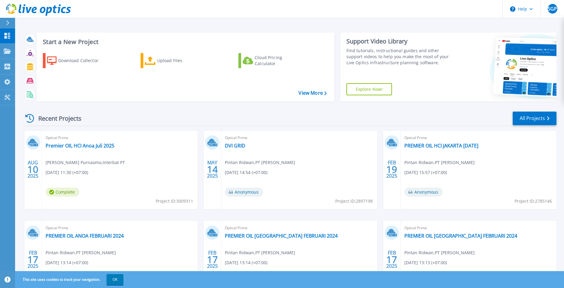 This screenshot has height=288, width=564. Describe the element at coordinates (84, 236) in the screenshot. I see `a: PREMIER OIL ANOA FEBRUARI 2024` at that location.